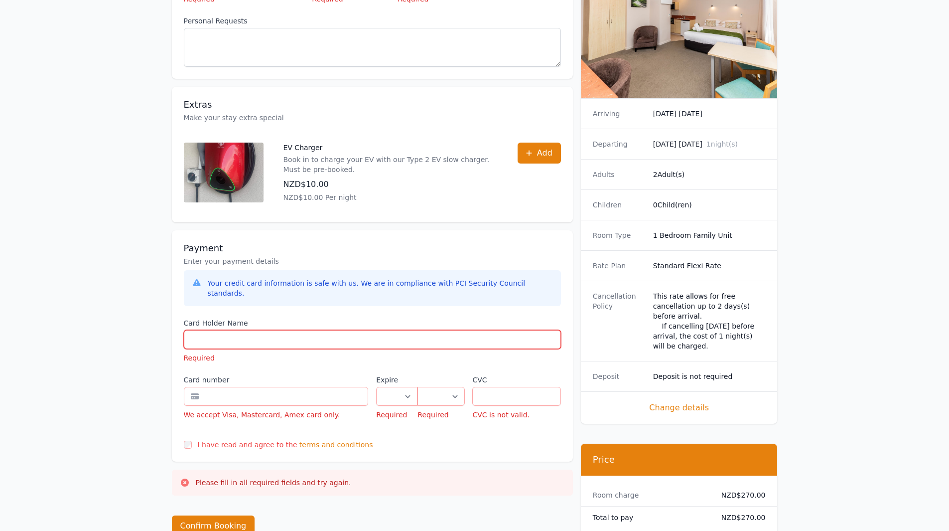  Describe the element at coordinates (709, 174) in the screenshot. I see `dd: 2 Adult(s)` at that location.